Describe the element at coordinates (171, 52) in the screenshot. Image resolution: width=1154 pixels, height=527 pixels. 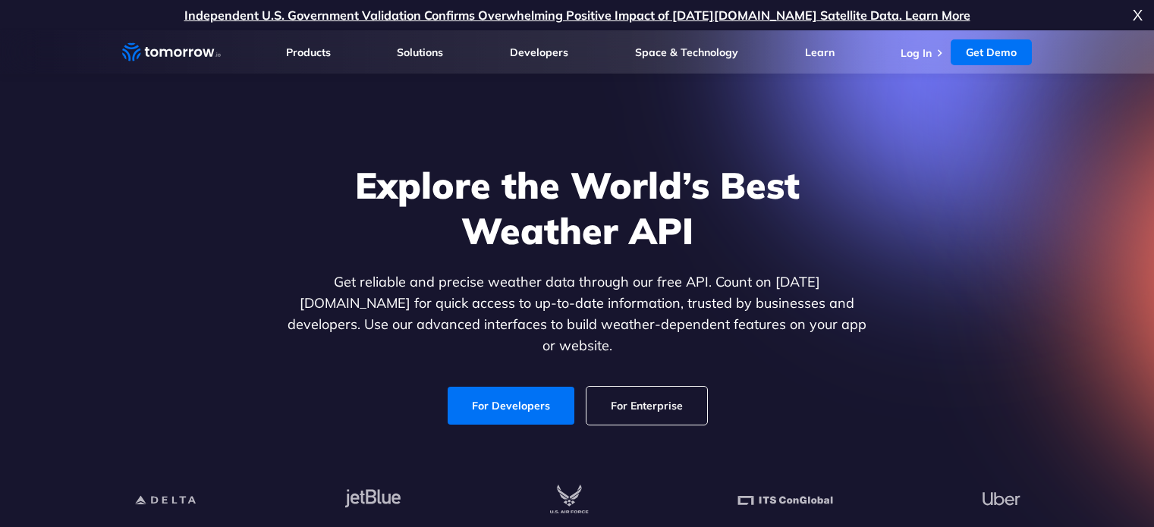
I see `a: Home link` at that location.